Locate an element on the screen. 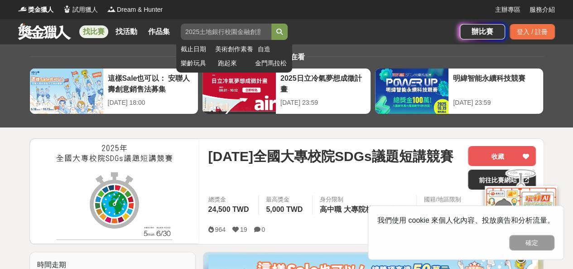 The height and width of the screenshot is (269, 573). a: 辦比賽 is located at coordinates (482, 32).